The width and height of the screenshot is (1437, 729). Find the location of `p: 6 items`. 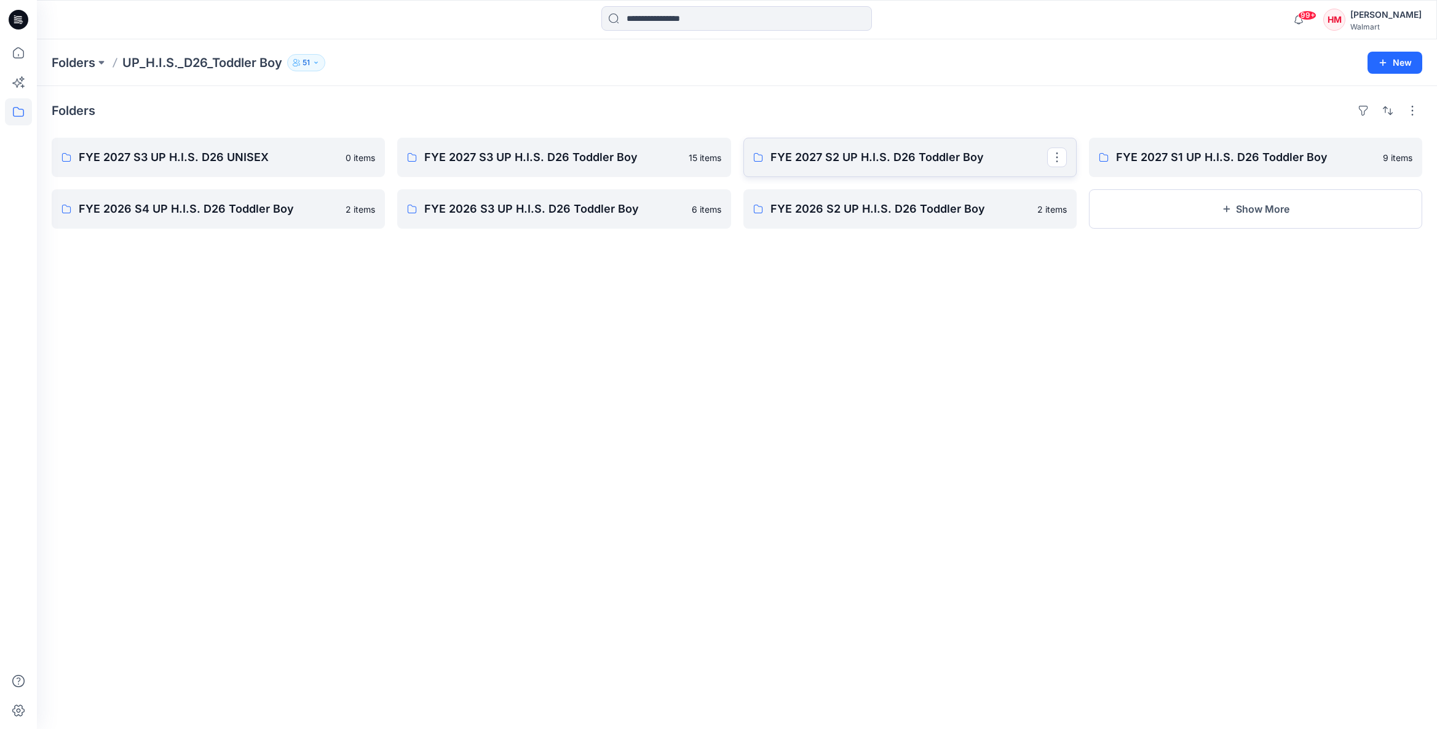

p: 6 items is located at coordinates (706, 209).